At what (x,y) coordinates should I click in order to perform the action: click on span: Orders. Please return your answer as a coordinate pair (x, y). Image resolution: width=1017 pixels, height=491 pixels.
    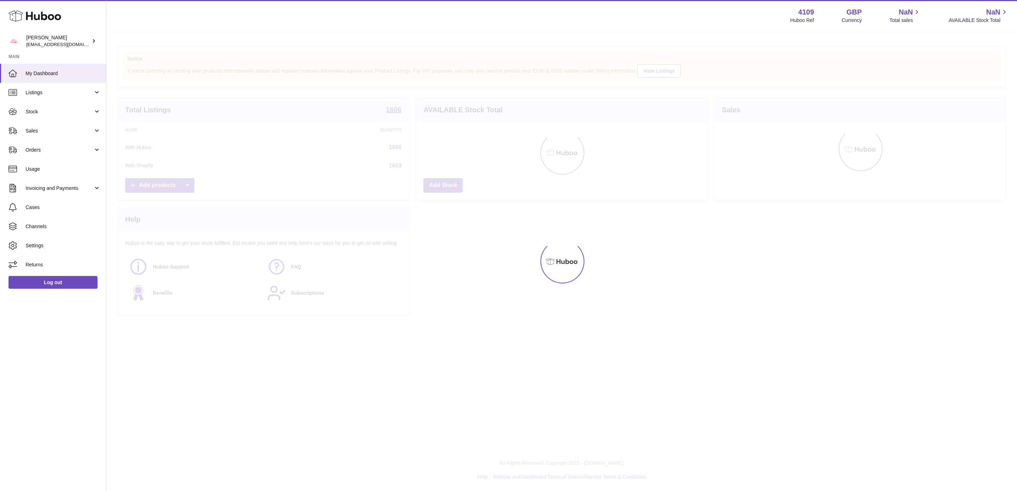
    Looking at the image, I should click on (59, 150).